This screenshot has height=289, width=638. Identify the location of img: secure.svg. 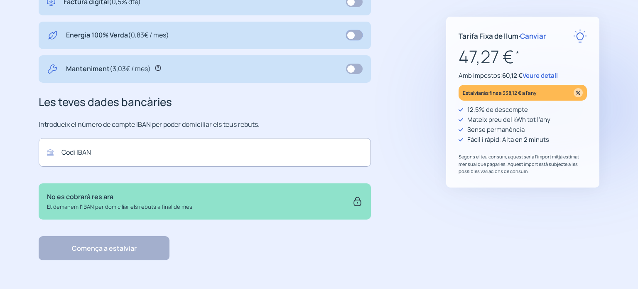
(357, 201).